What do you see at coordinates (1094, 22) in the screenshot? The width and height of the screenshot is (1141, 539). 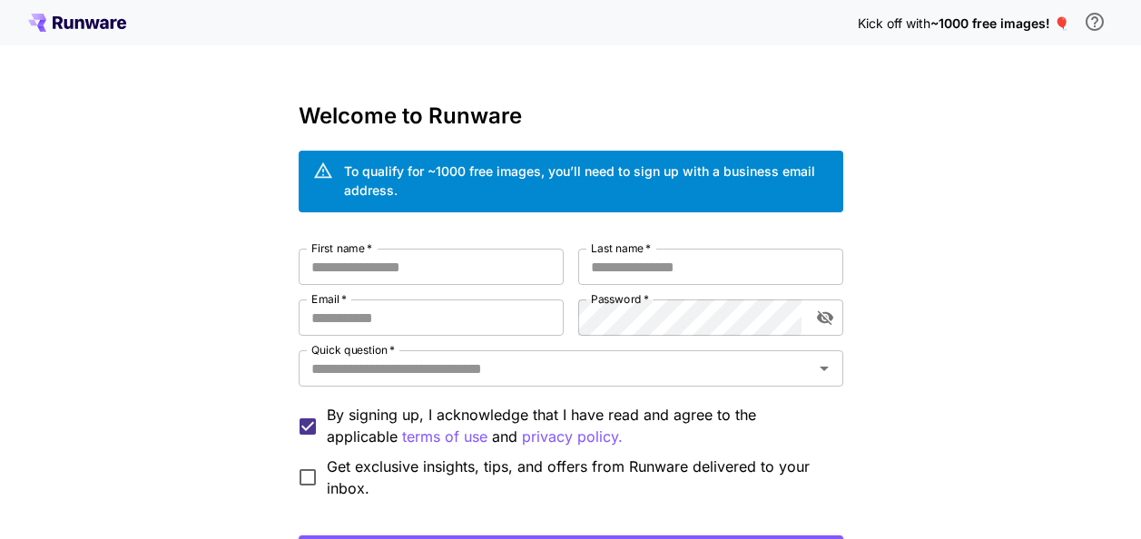 I see `button: In order to qualify for free credit, you need to sign up with a business email address and click ...` at bounding box center [1094, 22].